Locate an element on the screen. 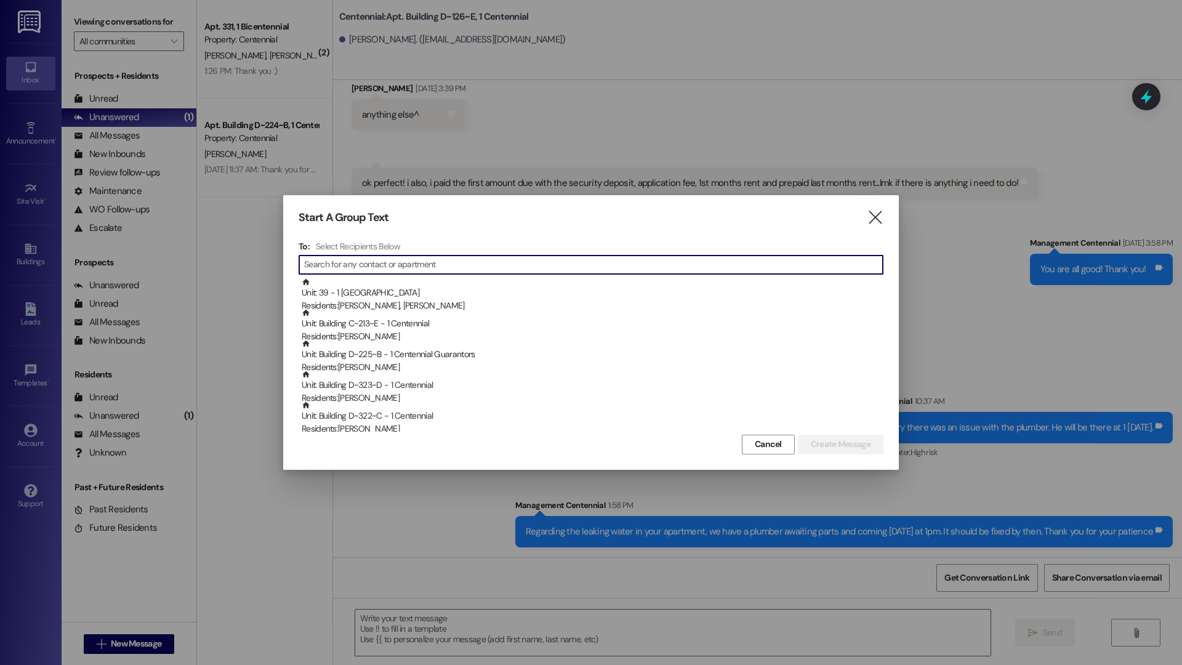 The width and height of the screenshot is (1182, 665). div: Unit: Building D~323~D - 1 Centennial is located at coordinates (592, 387).